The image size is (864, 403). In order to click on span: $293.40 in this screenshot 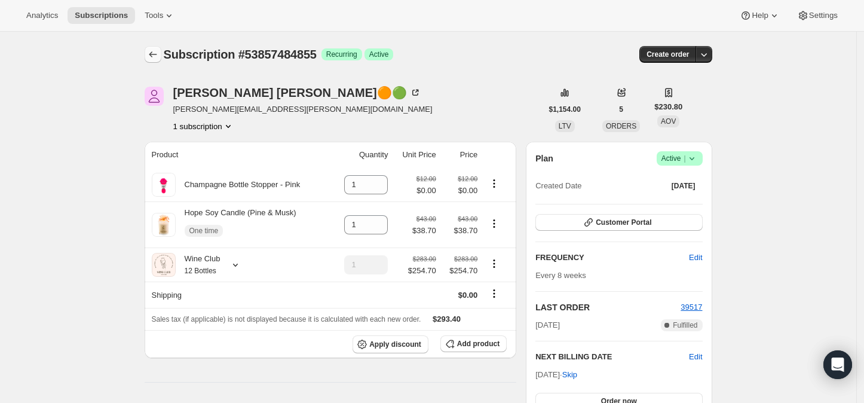, I will do `click(446, 318)`.